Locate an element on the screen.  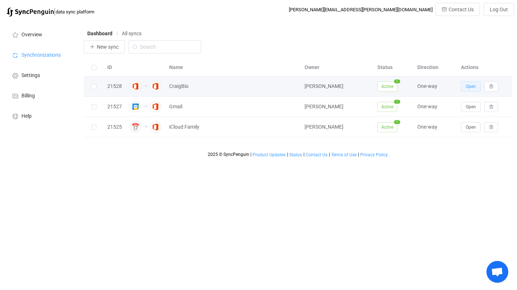
span: Billing is located at coordinates (28, 96).